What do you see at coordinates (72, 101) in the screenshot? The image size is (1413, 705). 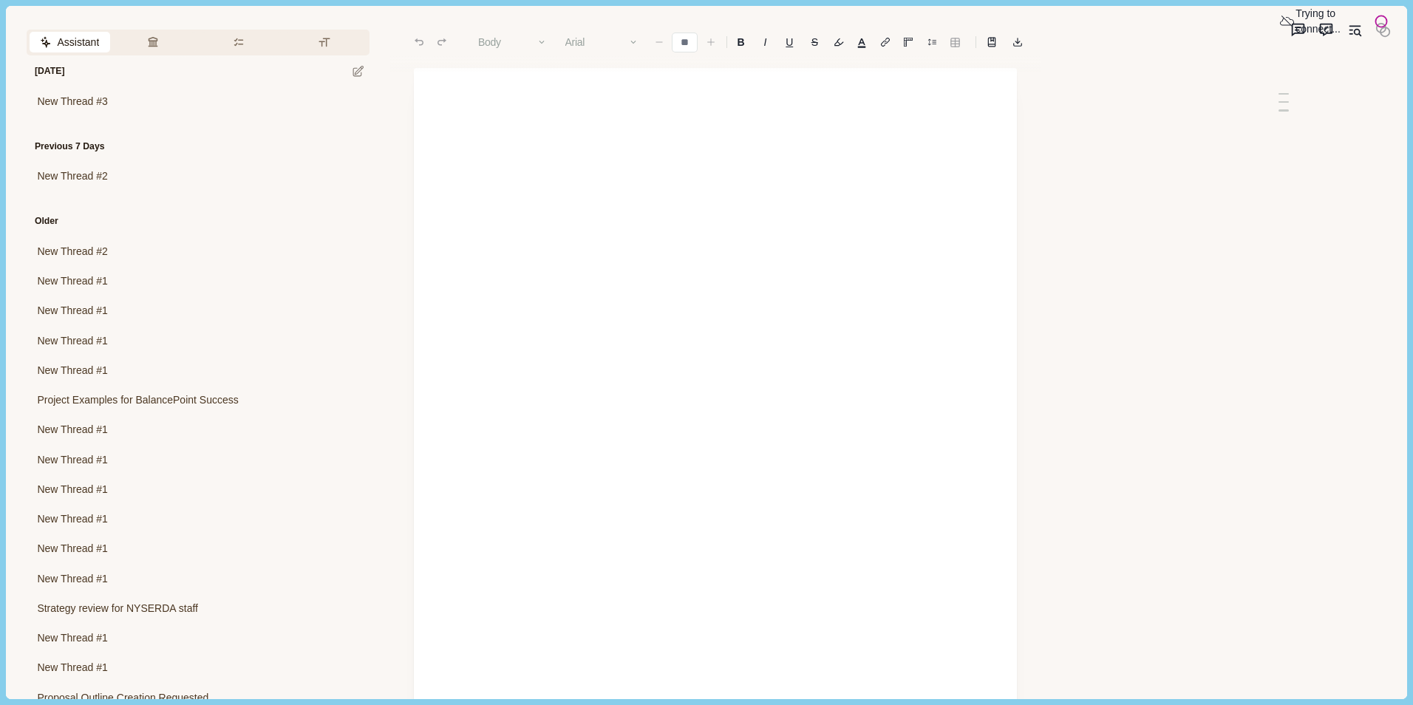 I see `span: New Thread #3` at bounding box center [72, 101].